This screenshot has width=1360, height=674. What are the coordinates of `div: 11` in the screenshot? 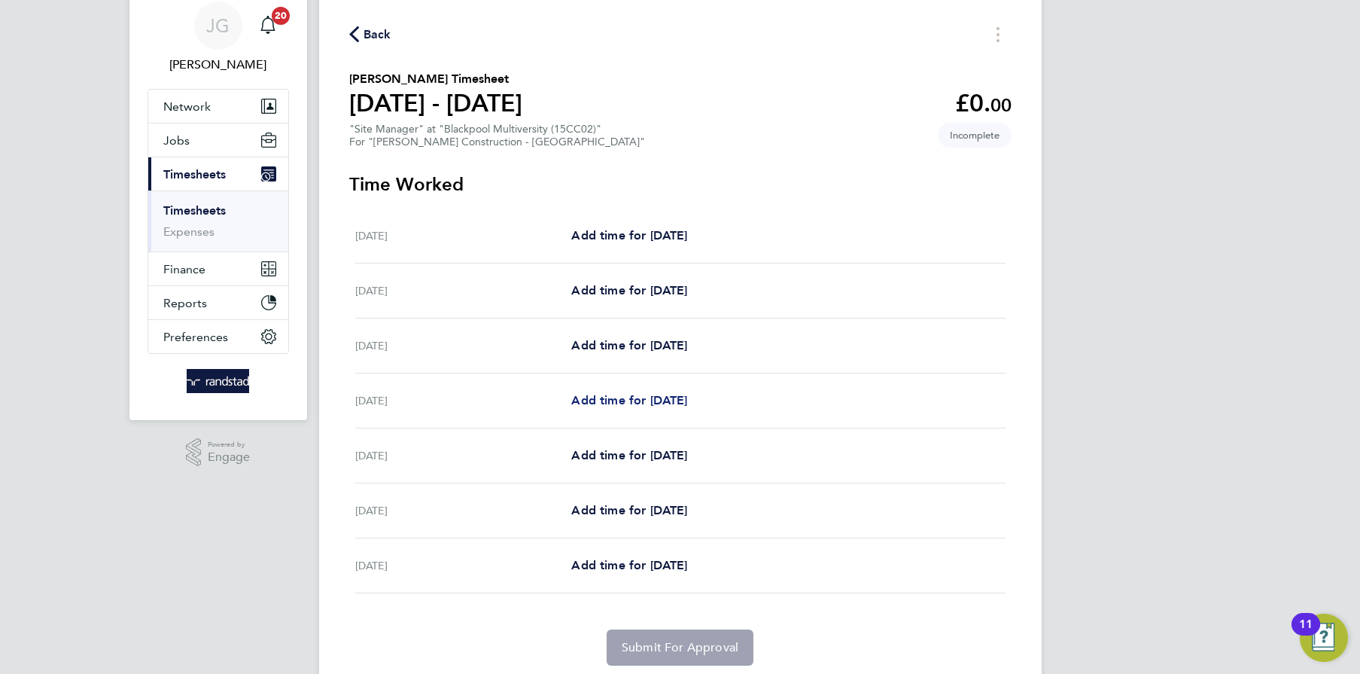 It's located at (1306, 634).